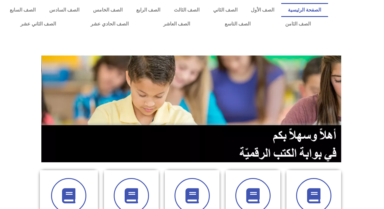  Describe the element at coordinates (263, 10) in the screenshot. I see `a: الصف الأول` at that location.